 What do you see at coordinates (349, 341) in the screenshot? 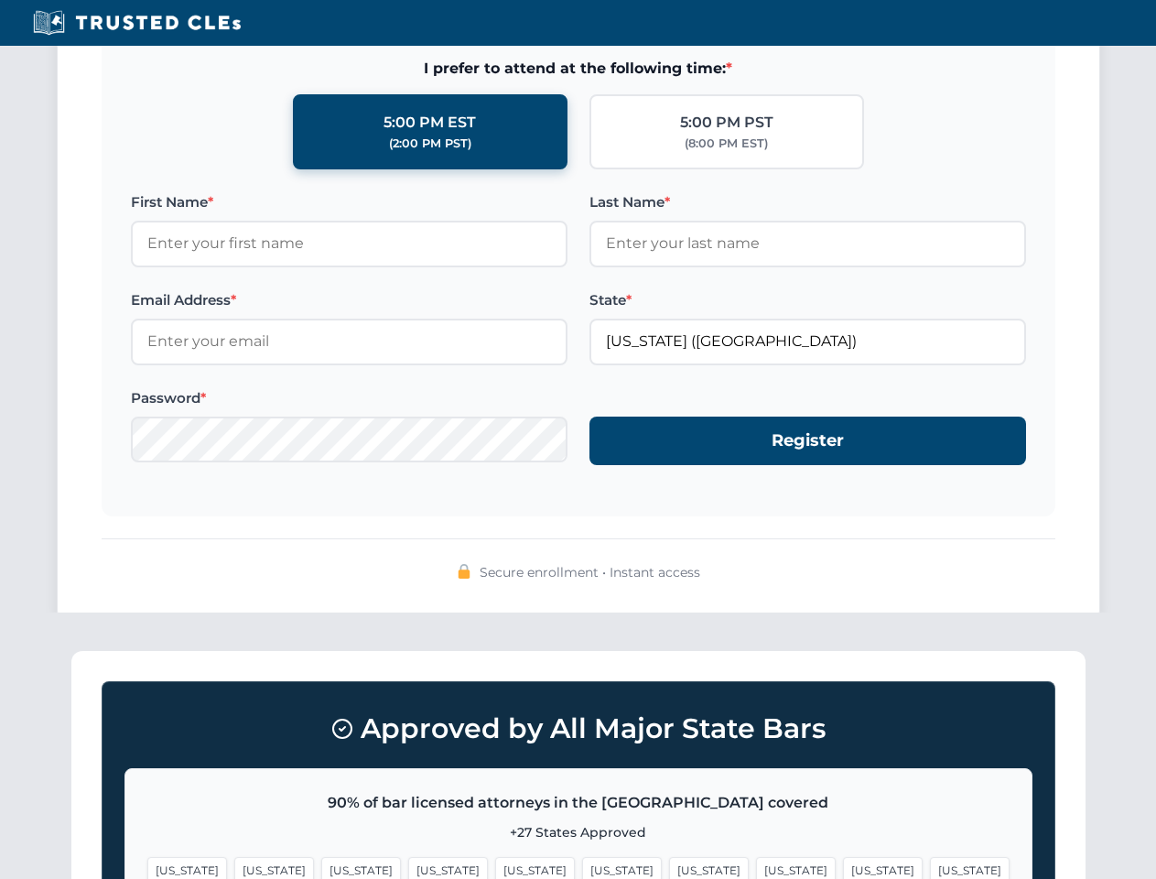
I see `input: Enter your email` at bounding box center [349, 341].